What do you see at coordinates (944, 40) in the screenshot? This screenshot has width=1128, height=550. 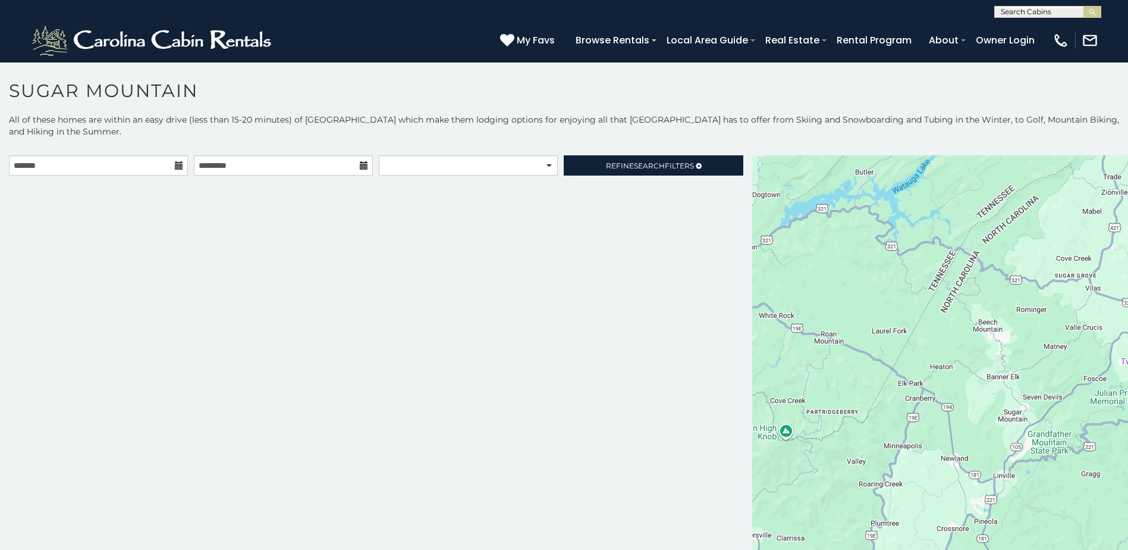 I see `a: About` at bounding box center [944, 40].